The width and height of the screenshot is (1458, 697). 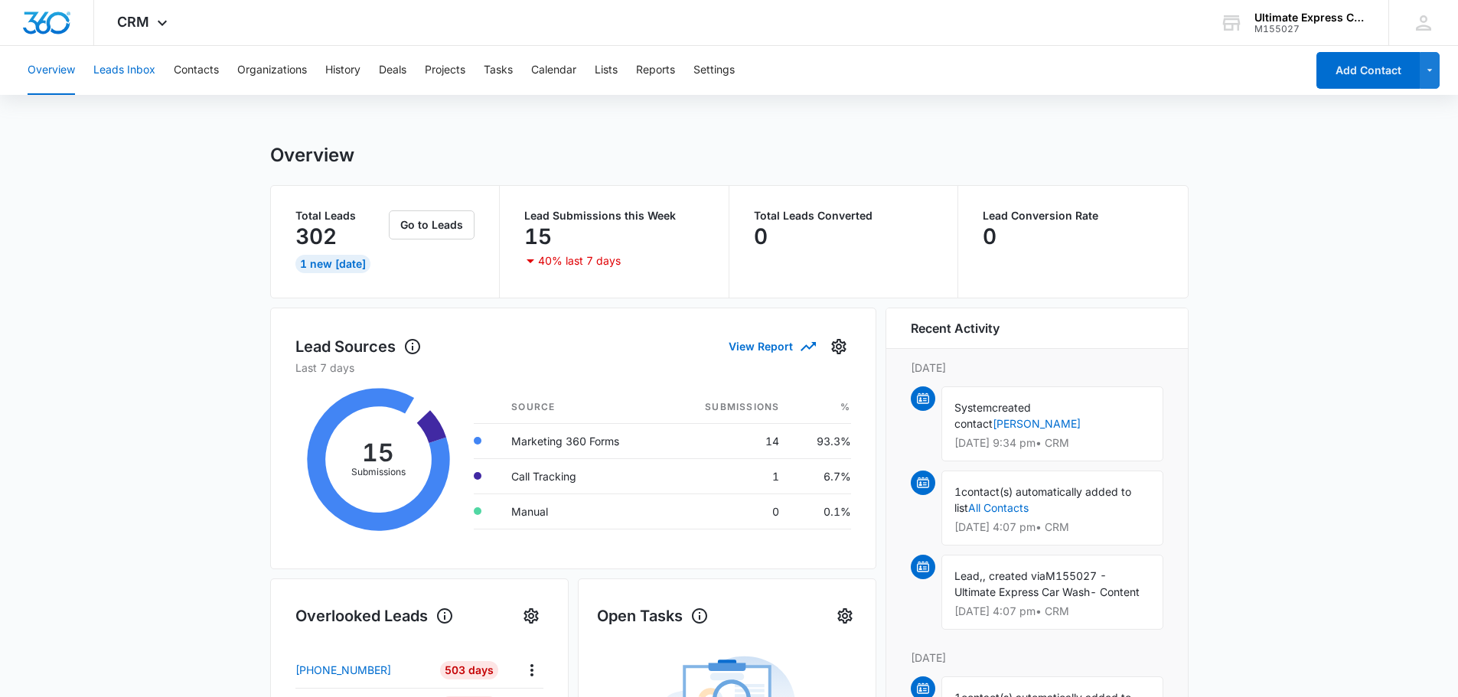 What do you see at coordinates (843, 216) in the screenshot?
I see `p: Total Leads Converted` at bounding box center [843, 216].